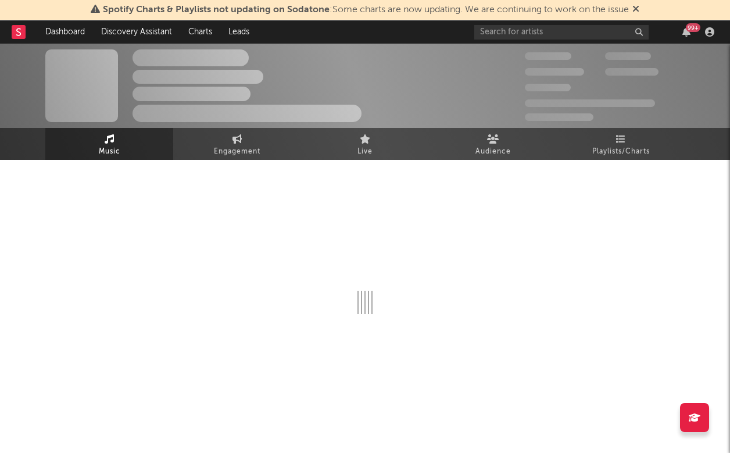 The width and height of the screenshot is (730, 453). Describe the element at coordinates (590, 103) in the screenshot. I see `span: 50,000,000 Monthly Listeners` at that location.